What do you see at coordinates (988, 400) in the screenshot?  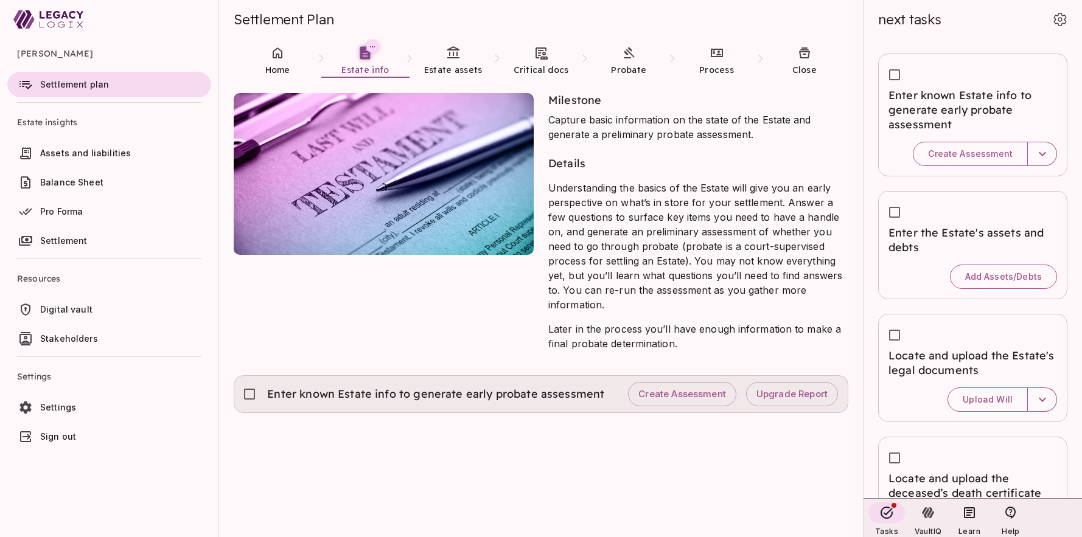 I see `button: Upload Will` at bounding box center [988, 400].